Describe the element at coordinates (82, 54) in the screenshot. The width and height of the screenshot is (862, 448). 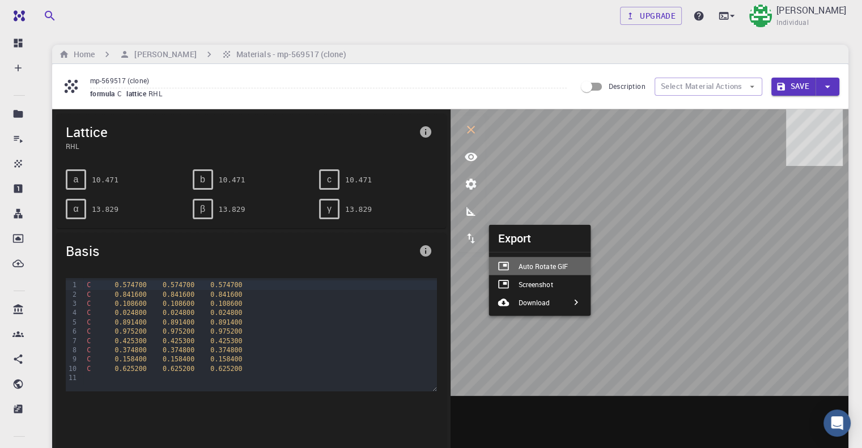
I see `h6: Home` at that location.